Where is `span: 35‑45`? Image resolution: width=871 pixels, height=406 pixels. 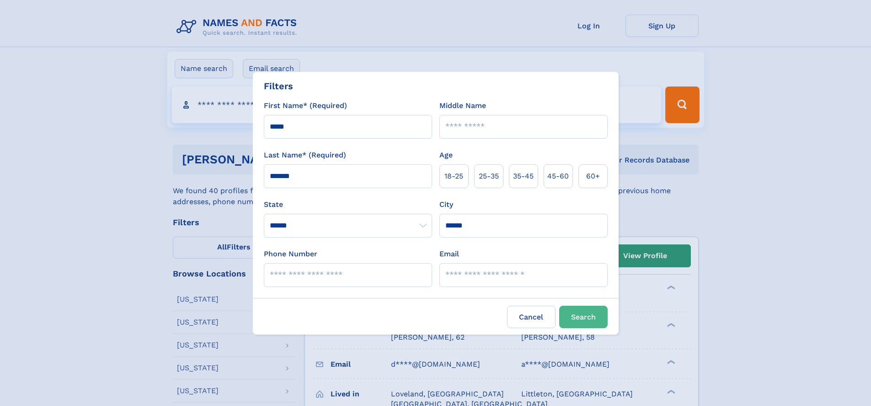
span: 35‑45 is located at coordinates (523, 176).